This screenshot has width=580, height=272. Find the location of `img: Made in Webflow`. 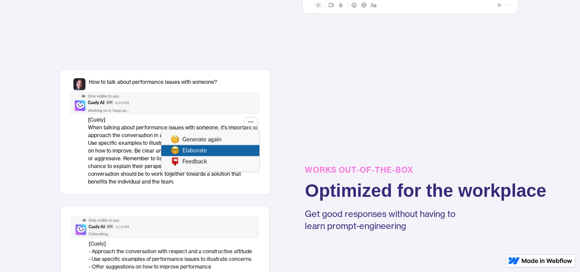

img: Made in Webflow is located at coordinates (547, 261).